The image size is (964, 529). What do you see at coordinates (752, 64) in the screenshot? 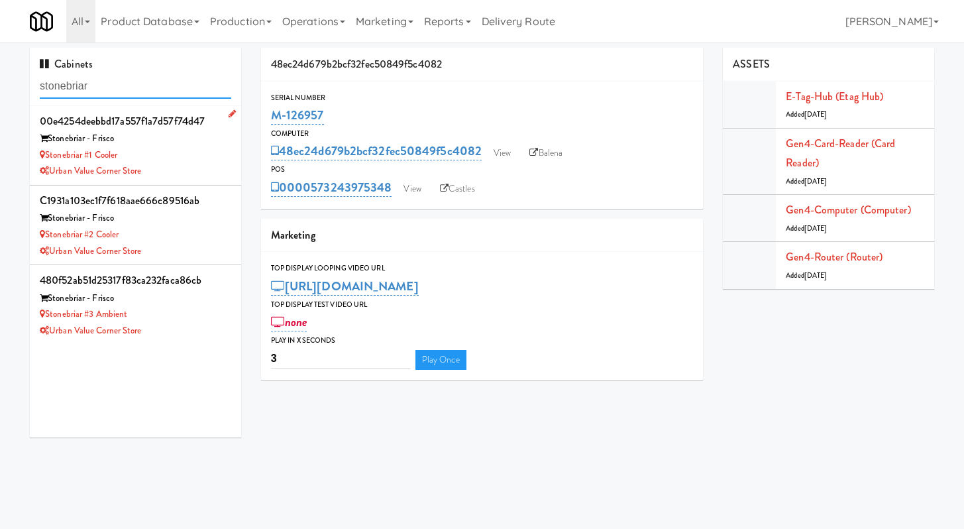
I see `span: ASSETS` at bounding box center [752, 64].